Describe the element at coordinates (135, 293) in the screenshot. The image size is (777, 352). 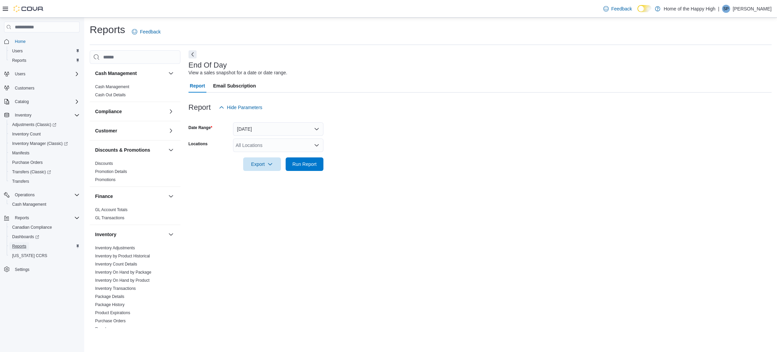
I see `div: Inventory` at that location.